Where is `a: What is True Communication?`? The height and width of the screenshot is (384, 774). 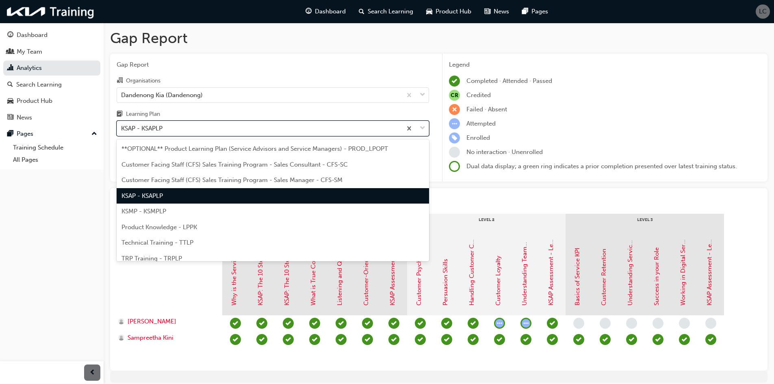 a: What is True Communication? is located at coordinates (313, 263).